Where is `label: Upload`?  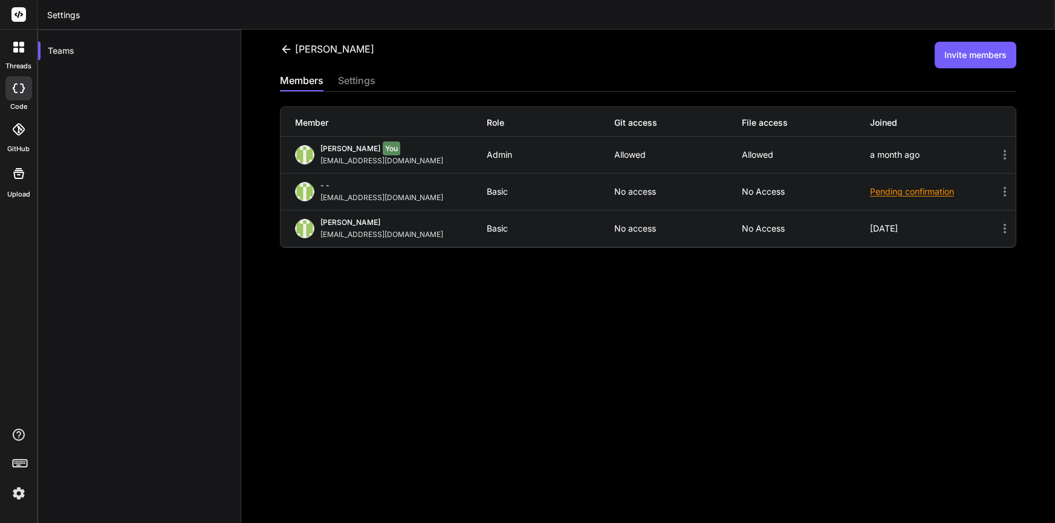
label: Upload is located at coordinates (19, 194).